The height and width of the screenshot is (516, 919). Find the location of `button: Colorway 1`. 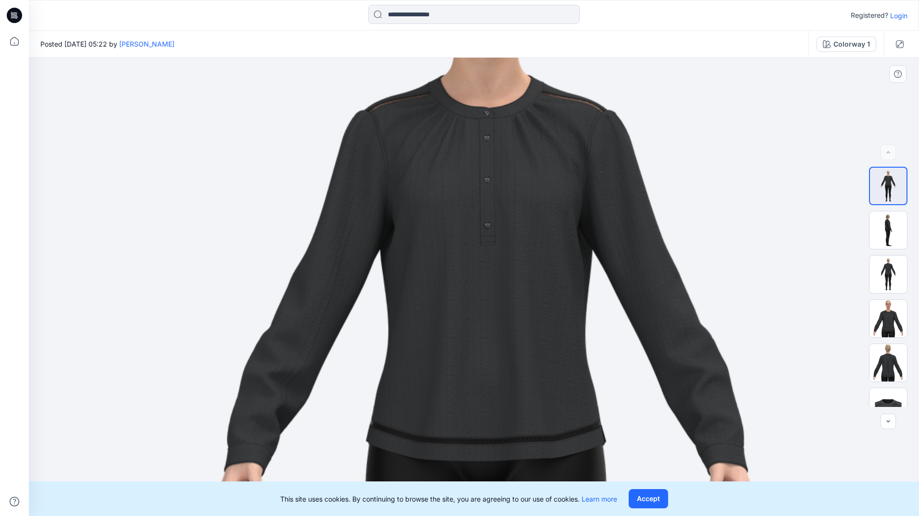

button: Colorway 1 is located at coordinates (847, 44).